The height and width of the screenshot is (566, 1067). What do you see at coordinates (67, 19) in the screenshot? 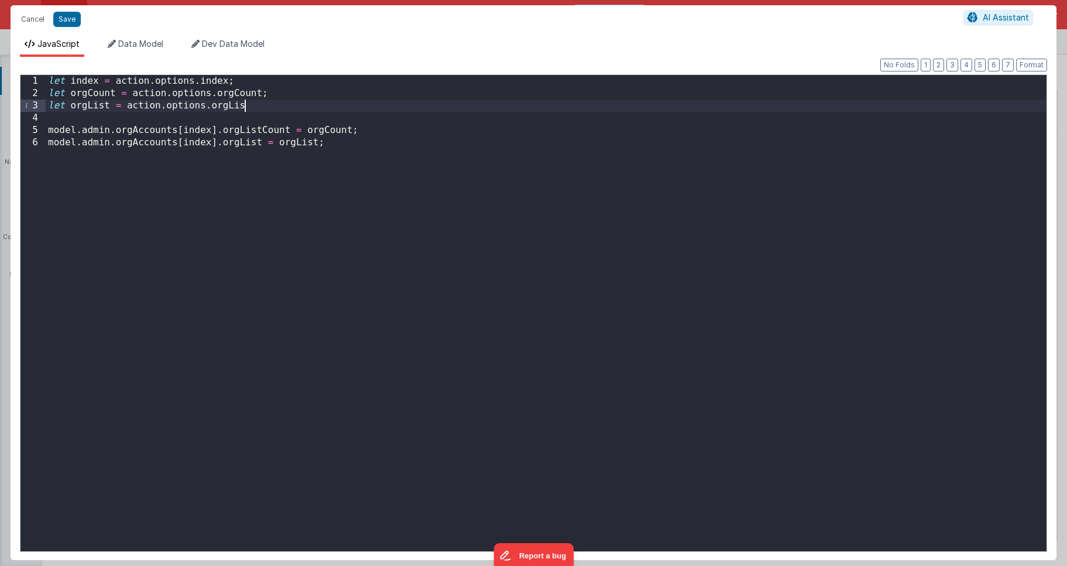
I see `button: Save` at bounding box center [67, 19].